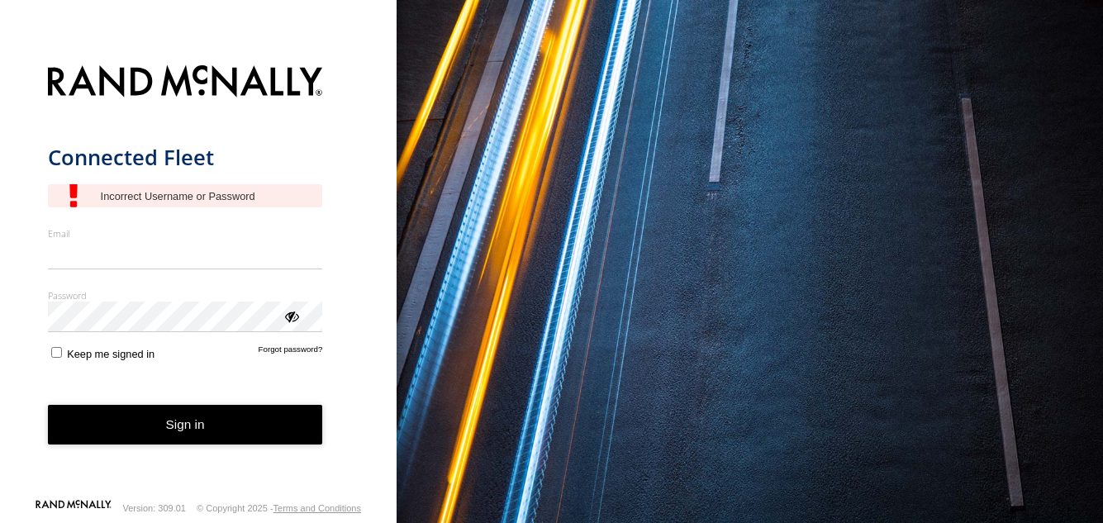  What do you see at coordinates (317, 508) in the screenshot?
I see `a: Terms and Conditions` at bounding box center [317, 508].